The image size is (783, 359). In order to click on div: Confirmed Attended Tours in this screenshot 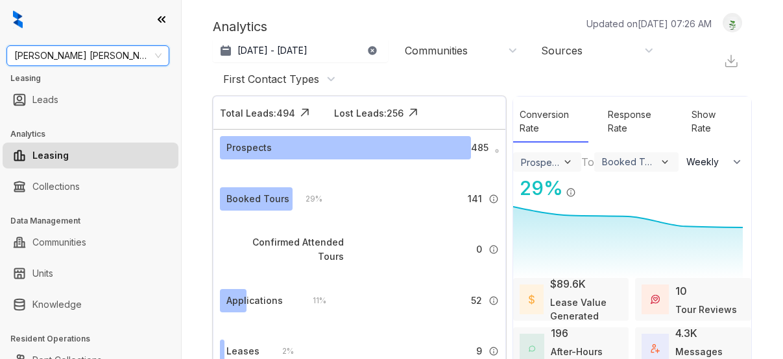, I will do `click(285, 250)`.